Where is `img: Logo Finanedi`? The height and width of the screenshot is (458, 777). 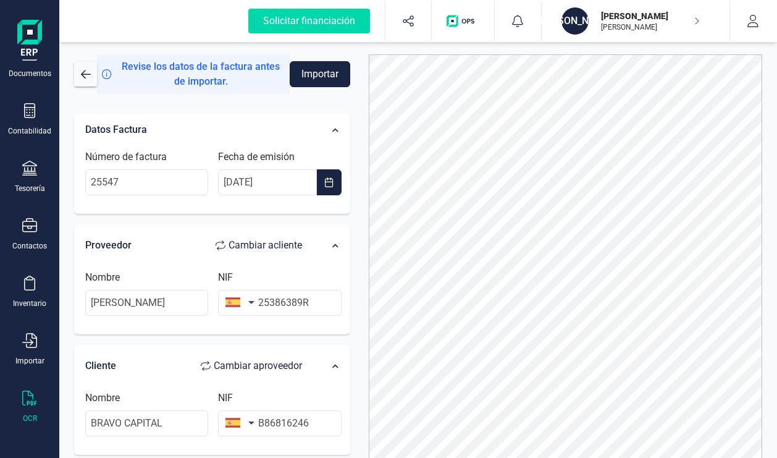
img: Logo Finanedi is located at coordinates (30, 40).